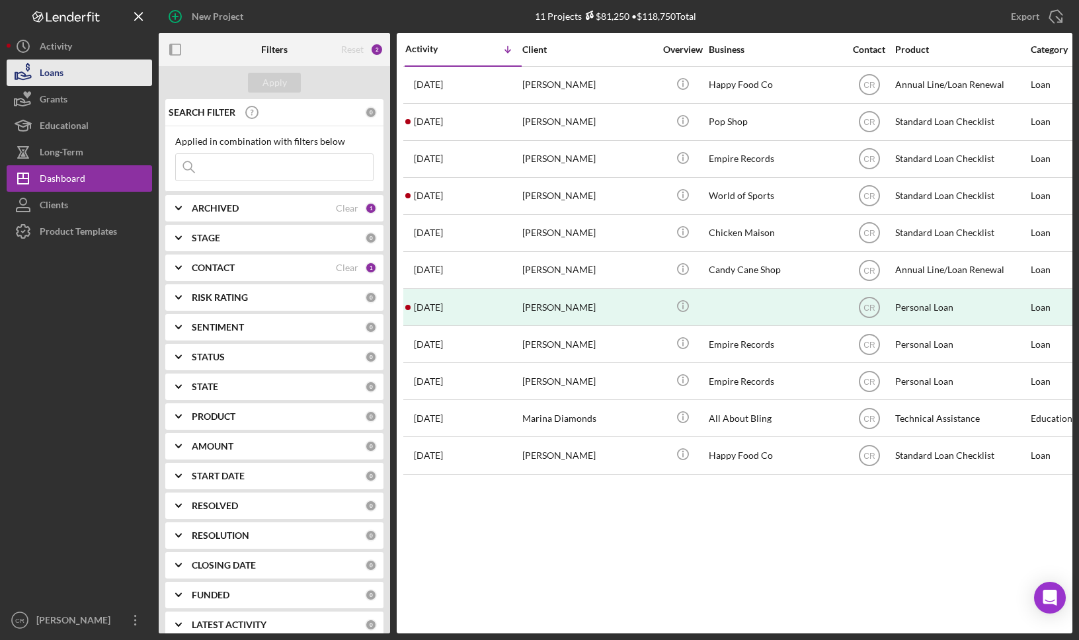 The height and width of the screenshot is (640, 1079). Describe the element at coordinates (79, 231) in the screenshot. I see `button: Product Templates` at that location.